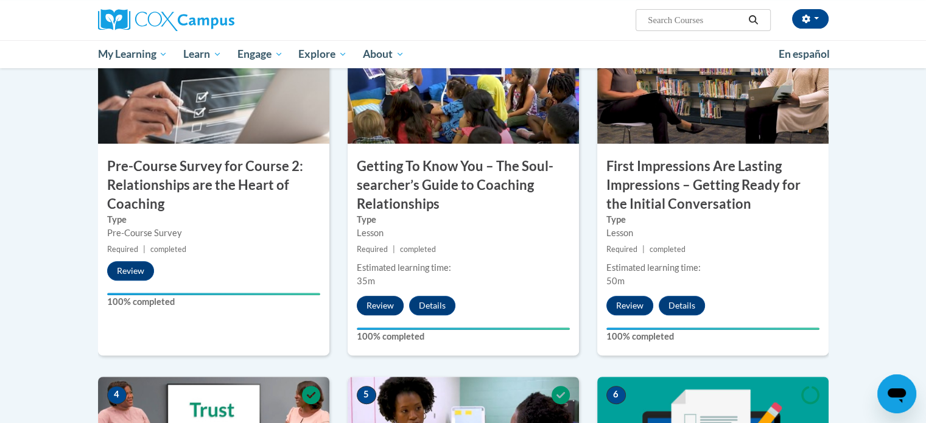 This screenshot has width=926, height=423. Describe the element at coordinates (463, 185) in the screenshot. I see `h3: Getting To Know You – The Soul-searcher’s Guide to Coaching Relationships` at that location.